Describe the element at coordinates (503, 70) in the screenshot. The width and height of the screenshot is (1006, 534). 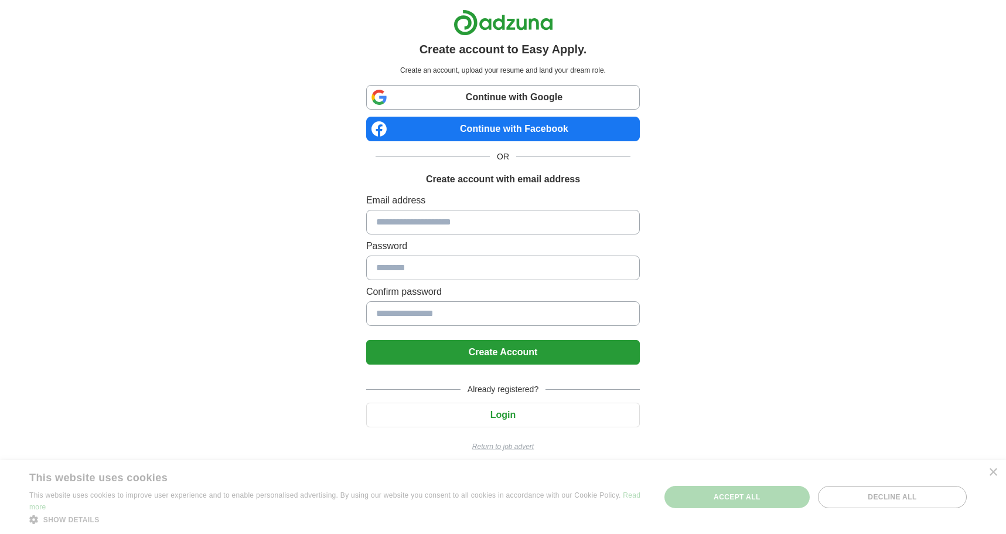
I see `p: Create an account, upload your resume and land your dream role.` at that location.